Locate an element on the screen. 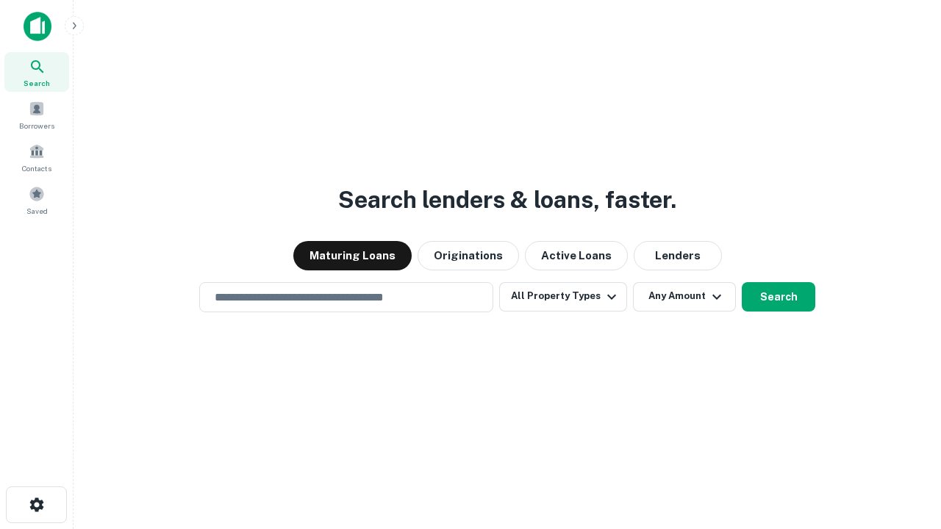 This screenshot has height=529, width=941. button: Active Loans is located at coordinates (576, 256).